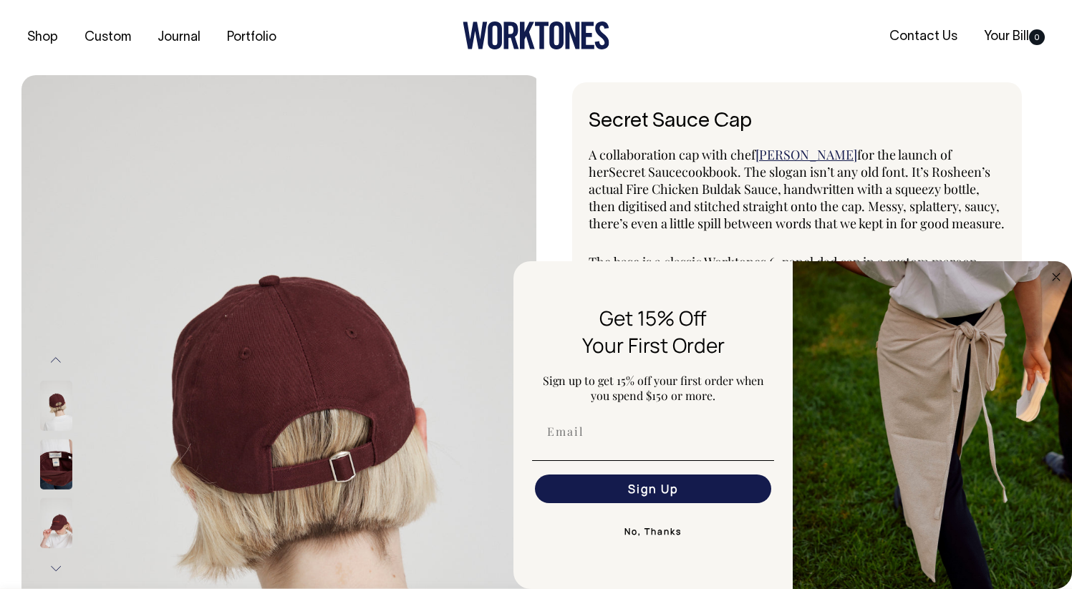  Describe the element at coordinates (1037, 37) in the screenshot. I see `span: 0` at that location.